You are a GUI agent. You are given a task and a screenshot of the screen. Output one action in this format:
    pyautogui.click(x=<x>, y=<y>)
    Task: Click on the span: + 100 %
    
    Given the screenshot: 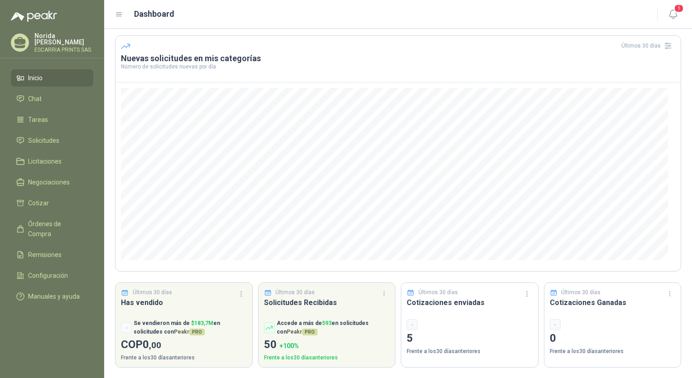 What is the action you would take?
    pyautogui.click(x=289, y=346)
    